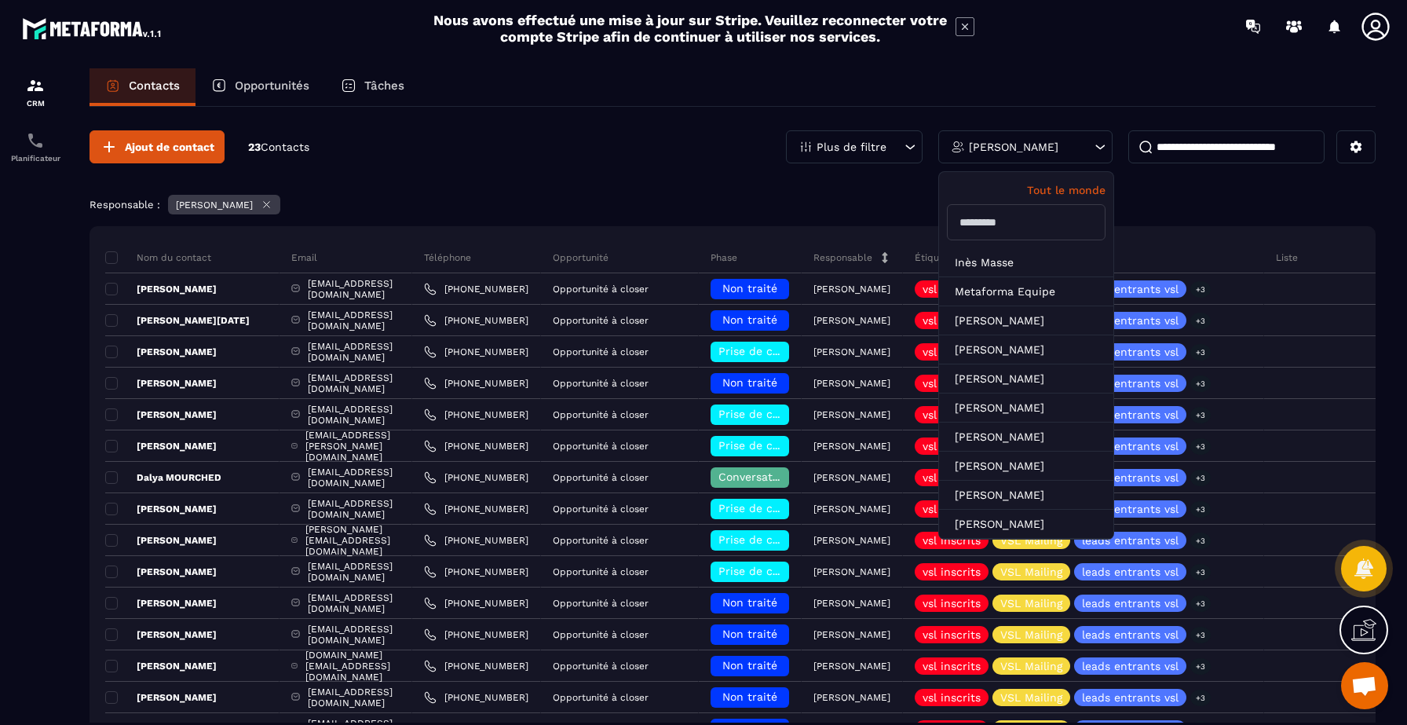 The image size is (1407, 725). I want to click on li: Inès Masse, so click(1027, 262).